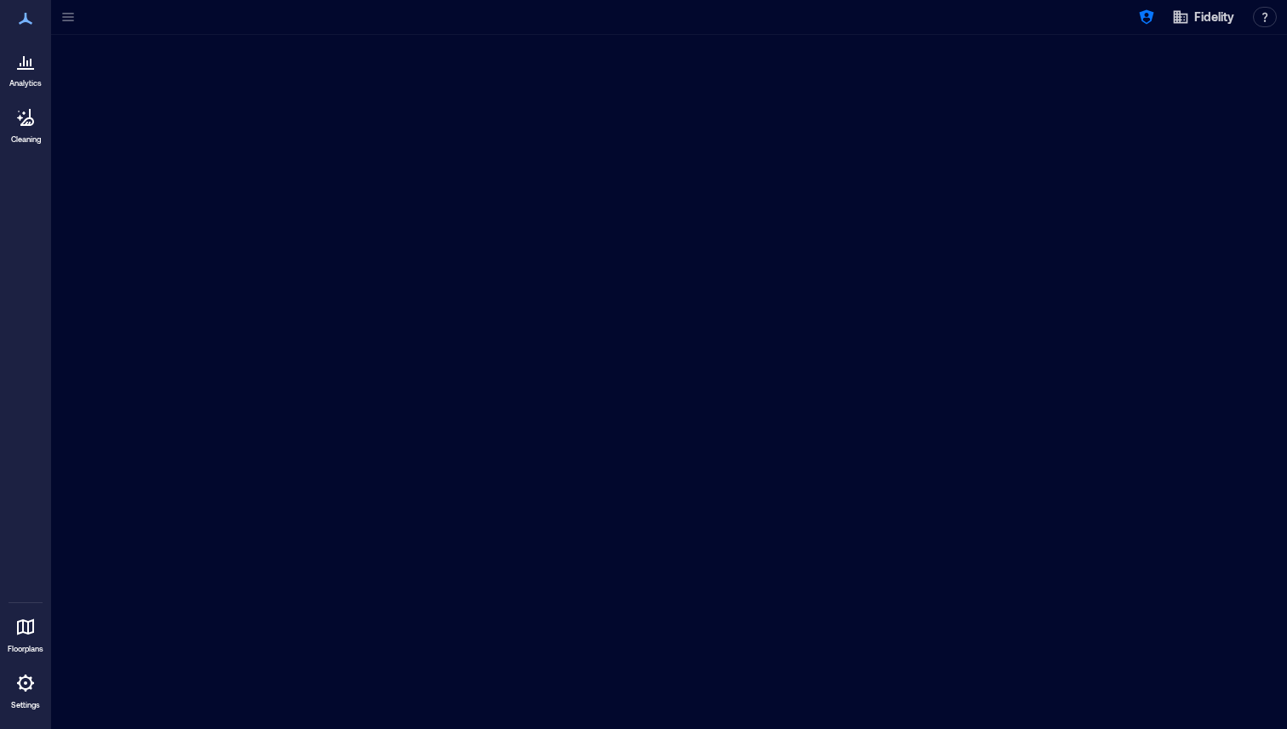 The width and height of the screenshot is (1287, 729). Describe the element at coordinates (26, 67) in the screenshot. I see `a: Analytics` at that location.